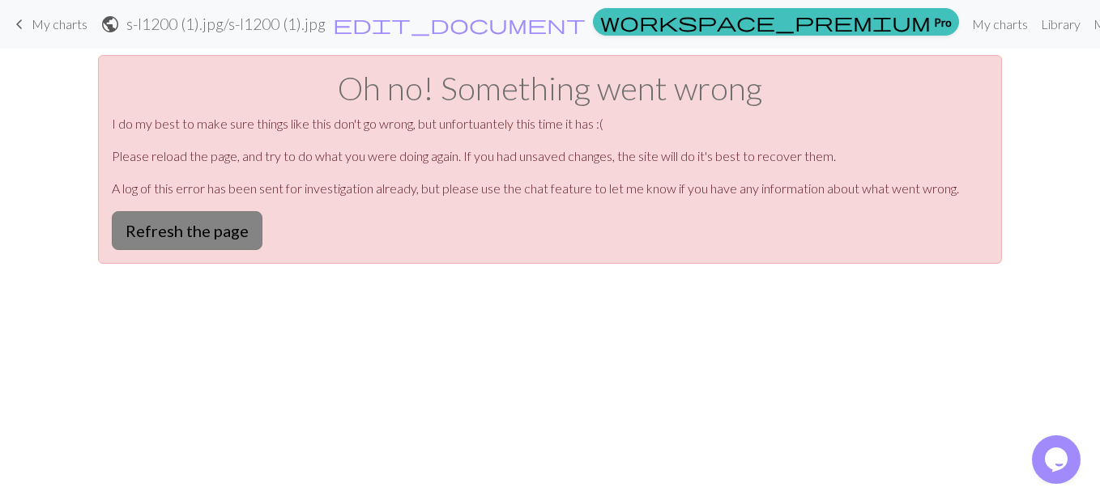  Describe the element at coordinates (110, 24) in the screenshot. I see `span: public` at that location.